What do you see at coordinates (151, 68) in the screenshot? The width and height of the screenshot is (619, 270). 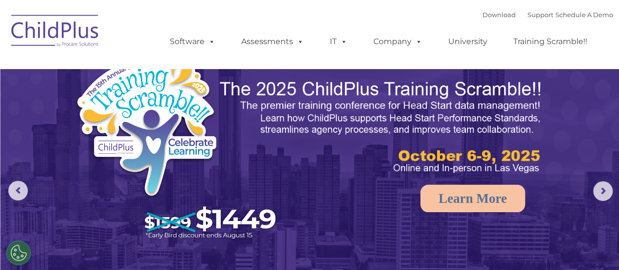 I see `span: Last name` at bounding box center [151, 68].